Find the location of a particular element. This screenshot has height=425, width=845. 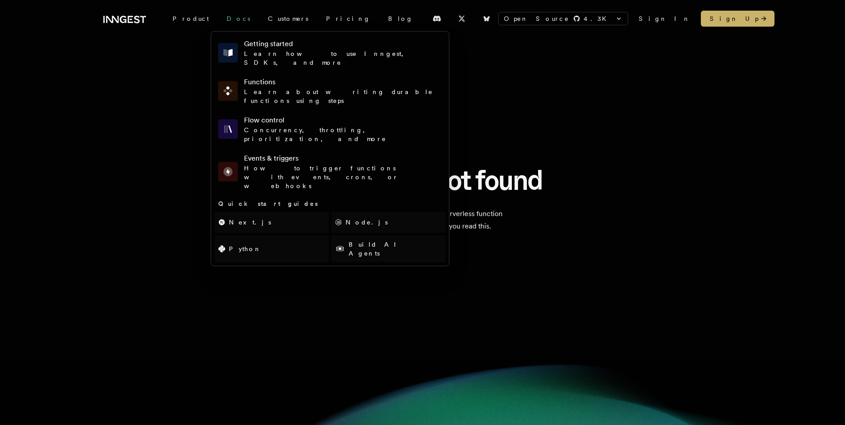

a: Sign Up is located at coordinates (738, 19).